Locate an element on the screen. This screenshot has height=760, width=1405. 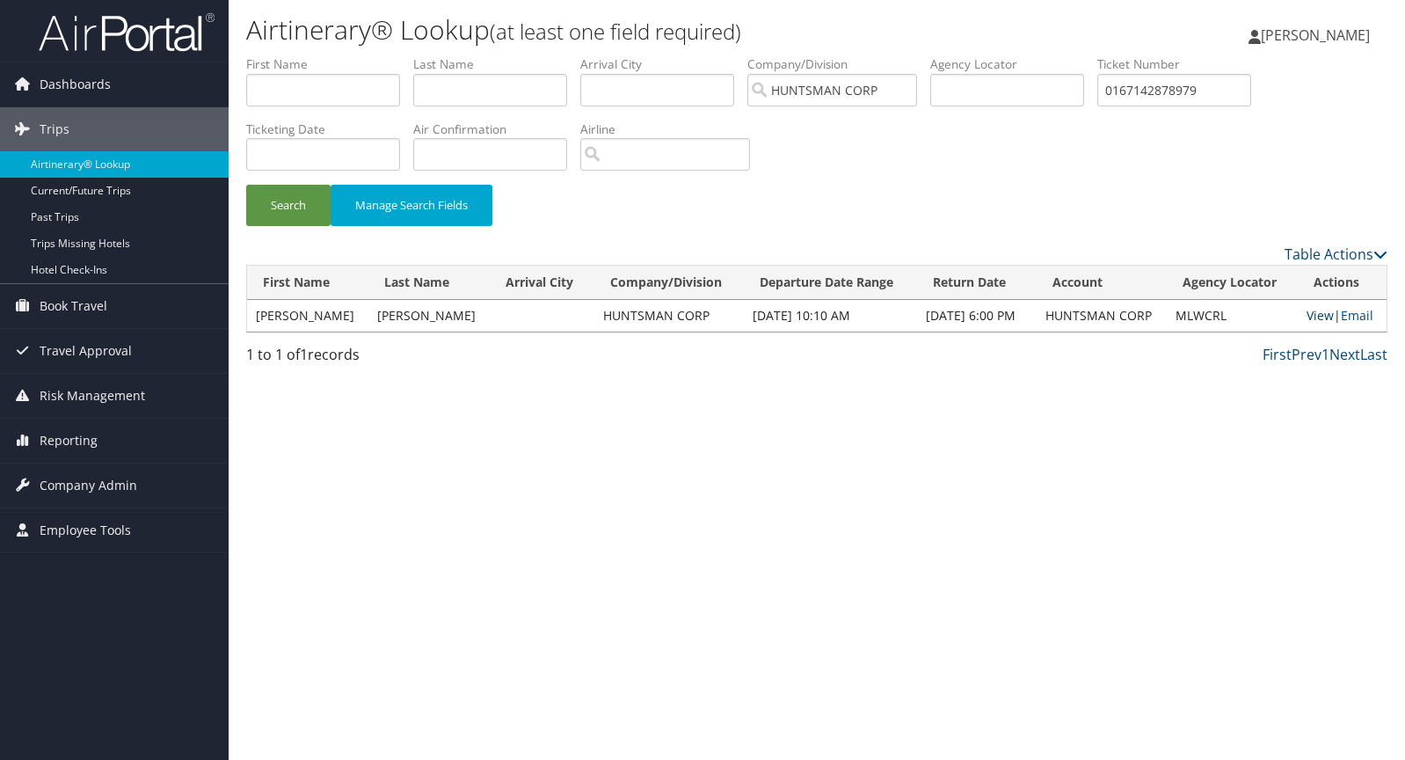
a: Email is located at coordinates (1356, 315).